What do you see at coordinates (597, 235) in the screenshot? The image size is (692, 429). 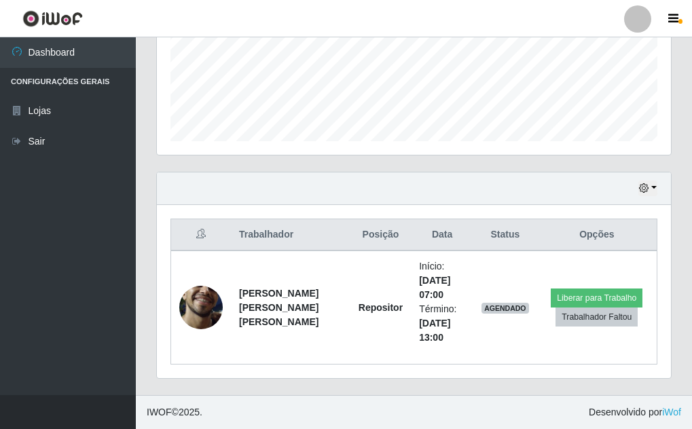 I see `th: Opções` at bounding box center [597, 235].